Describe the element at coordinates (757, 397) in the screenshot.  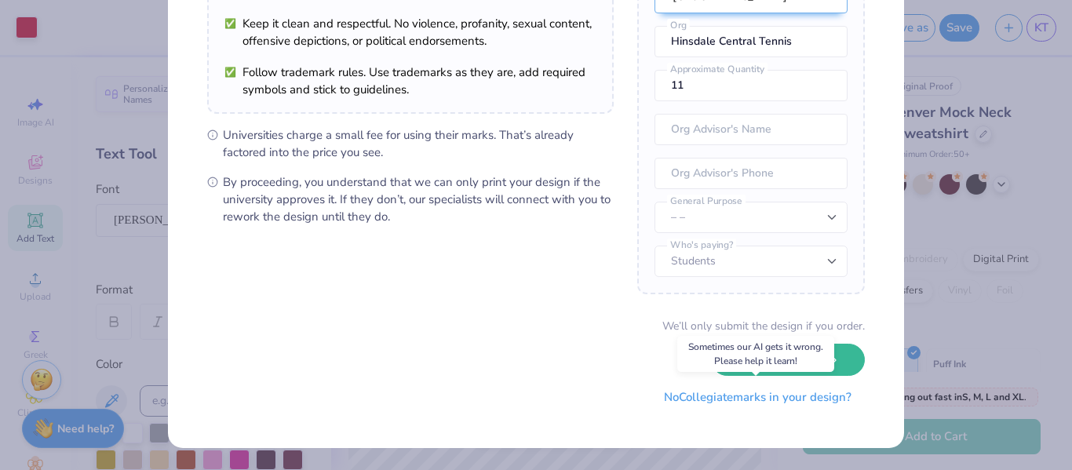
I see `button: NoCollegiatemarks in your design?` at that location.